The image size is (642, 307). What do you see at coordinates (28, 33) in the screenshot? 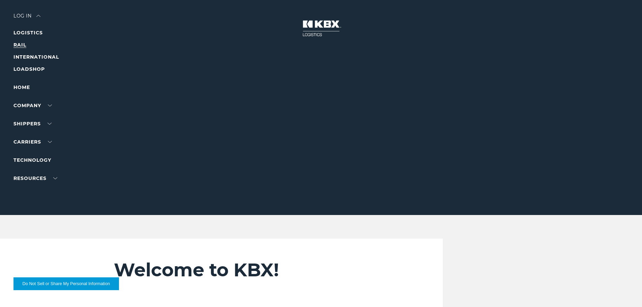
I see `a: LOGISTICS` at bounding box center [28, 33].